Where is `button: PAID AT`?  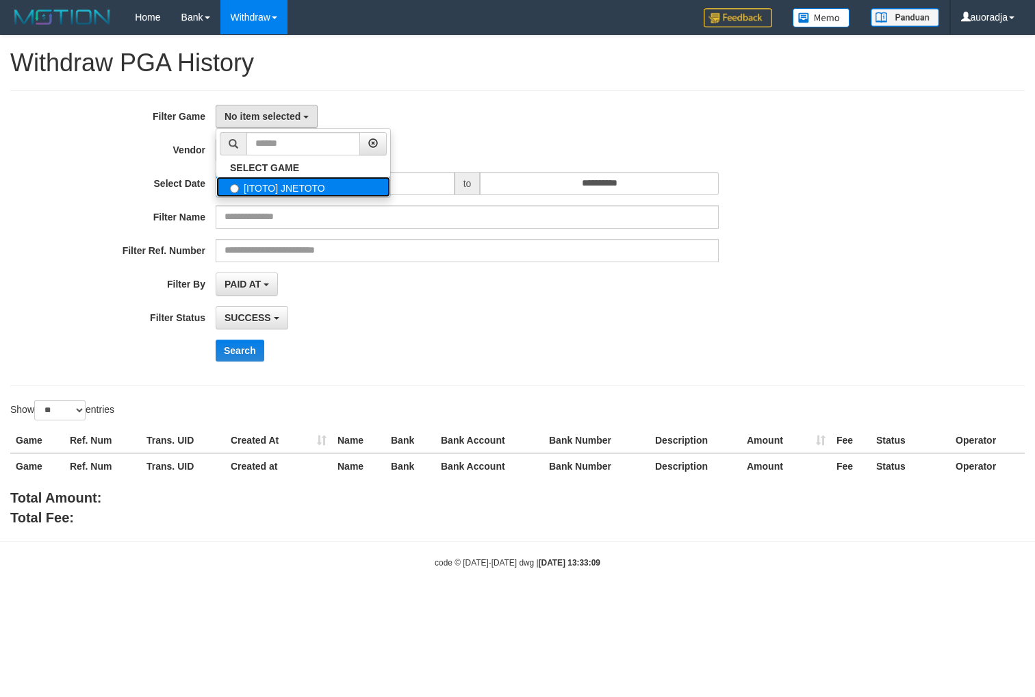
button: PAID AT is located at coordinates (247, 284).